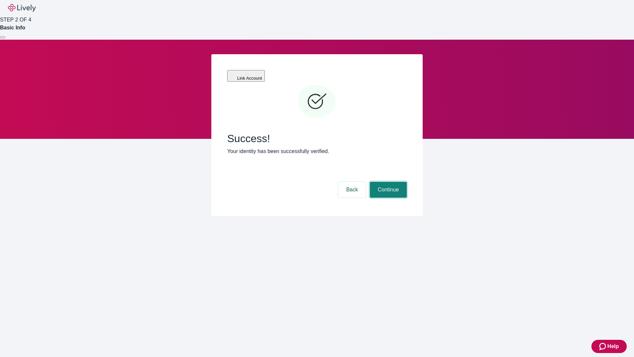 This screenshot has height=357, width=634. Describe the element at coordinates (609, 346) in the screenshot. I see `button: Zendesk support iconHelp` at that location.